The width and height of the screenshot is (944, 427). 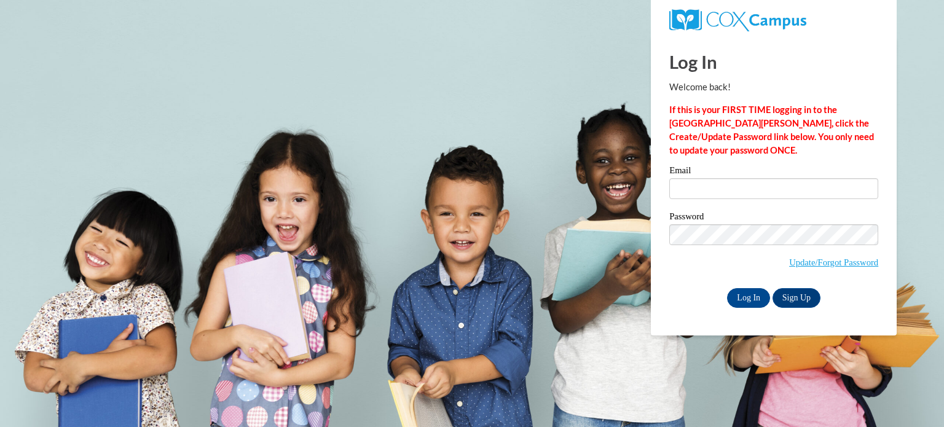 I want to click on input: Log In, so click(x=748, y=298).